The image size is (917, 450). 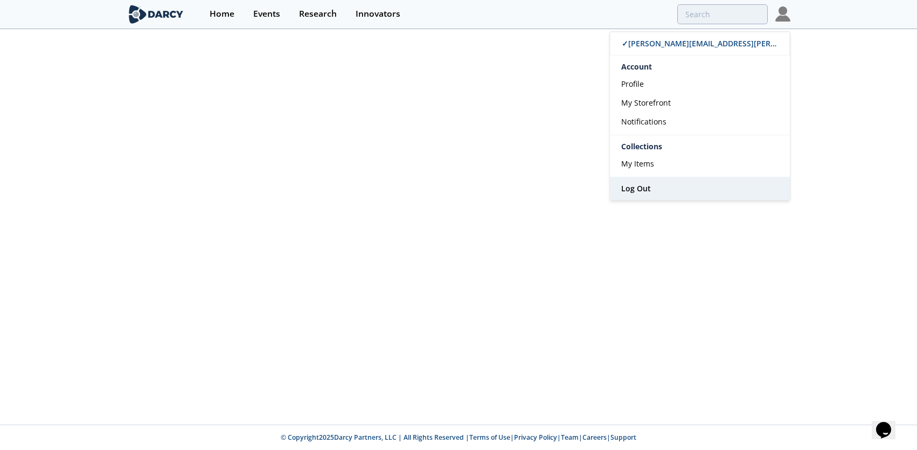 What do you see at coordinates (458, 437) in the screenshot?
I see `p: © Copyright 2025 Darcy Partners, LLC | All Rights Reserved | | | | |` at bounding box center [458, 437].